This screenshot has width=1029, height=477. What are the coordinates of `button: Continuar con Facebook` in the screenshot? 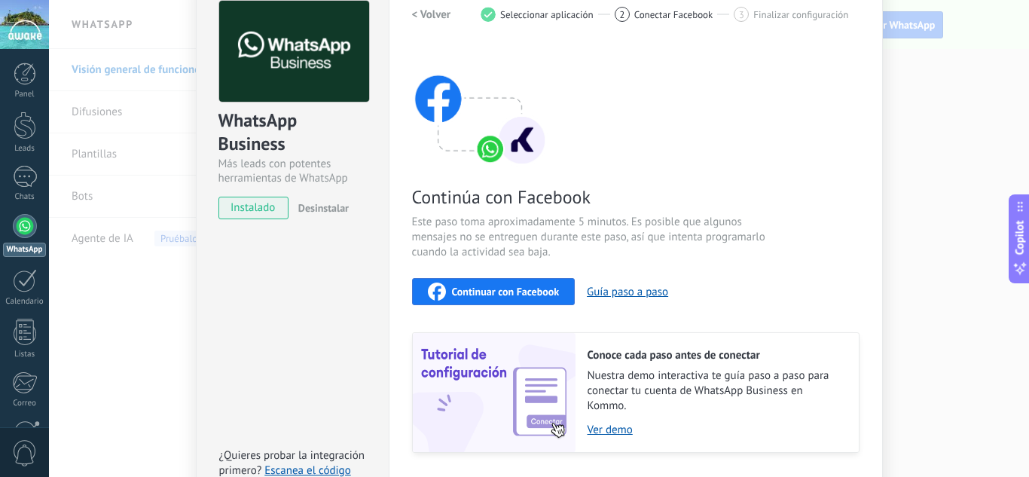 It's located at (494, 292).